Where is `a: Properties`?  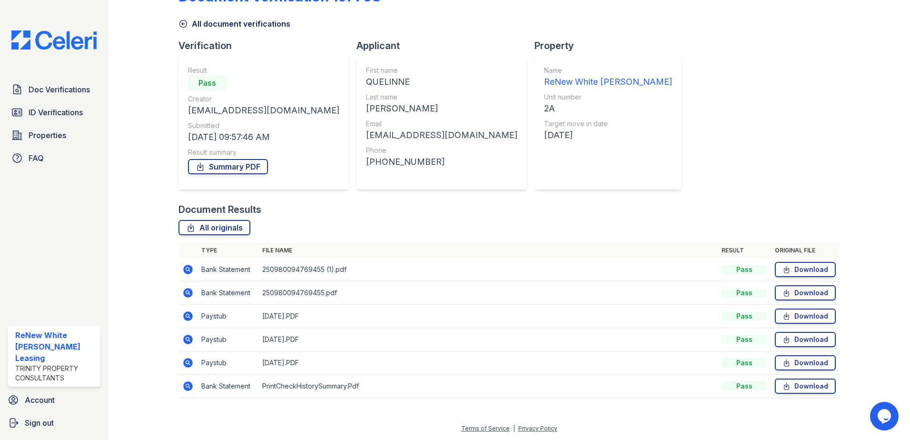 a: Properties is located at coordinates (54, 135).